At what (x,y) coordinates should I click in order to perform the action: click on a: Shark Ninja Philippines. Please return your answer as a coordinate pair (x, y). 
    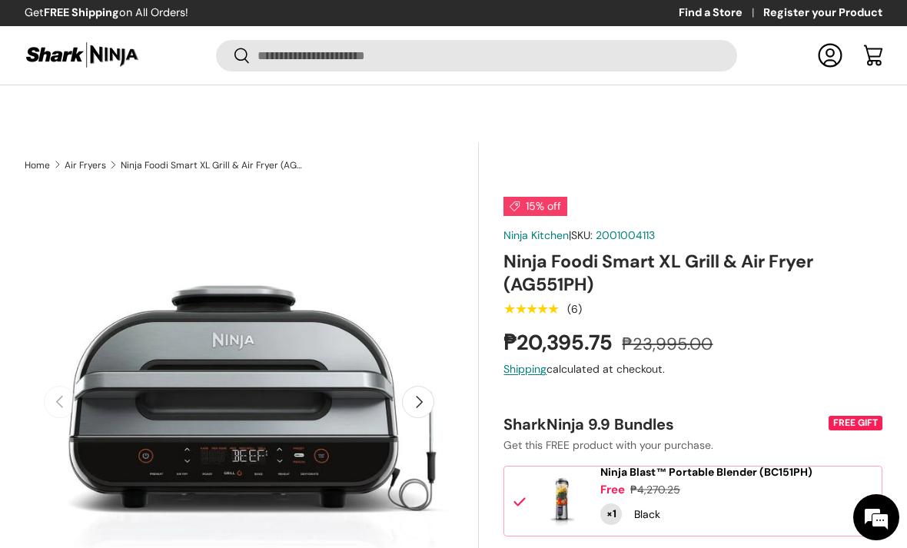
    Looking at the image, I should click on (82, 55).